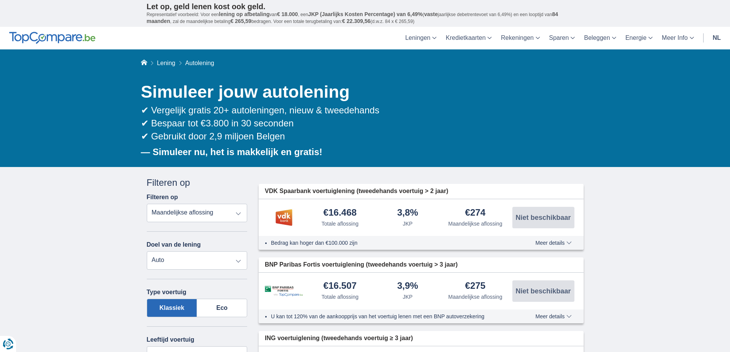  Describe the element at coordinates (288, 14) in the screenshot. I see `span: € 18.000` at that location.